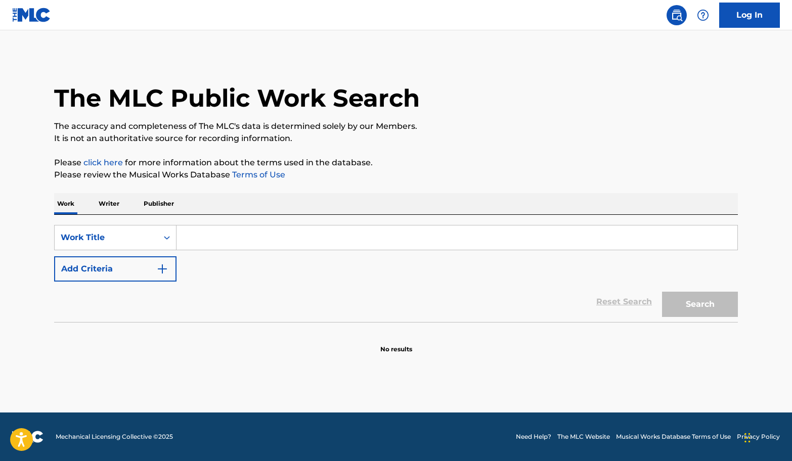  I want to click on a: click here, so click(103, 162).